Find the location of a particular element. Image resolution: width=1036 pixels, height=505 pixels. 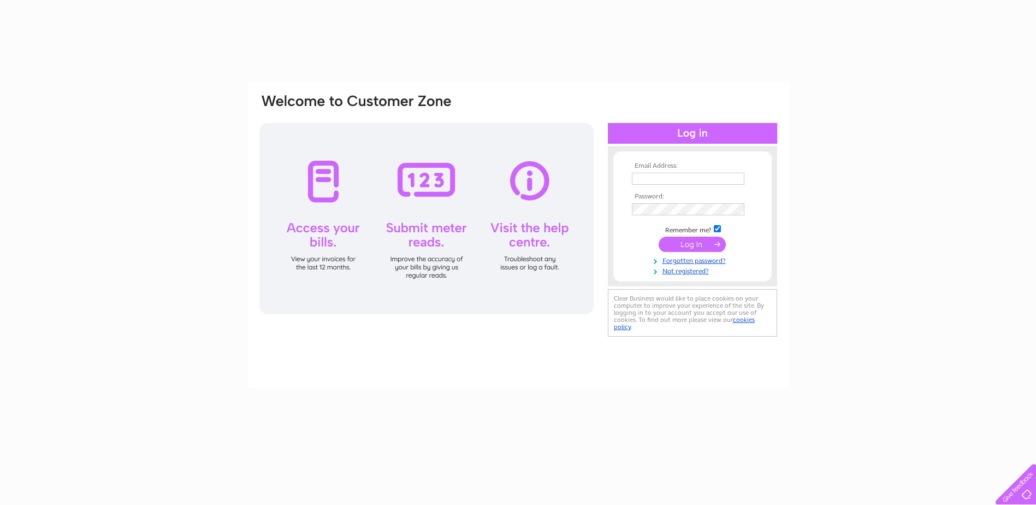

a: Forgotten password? is located at coordinates (694, 260).